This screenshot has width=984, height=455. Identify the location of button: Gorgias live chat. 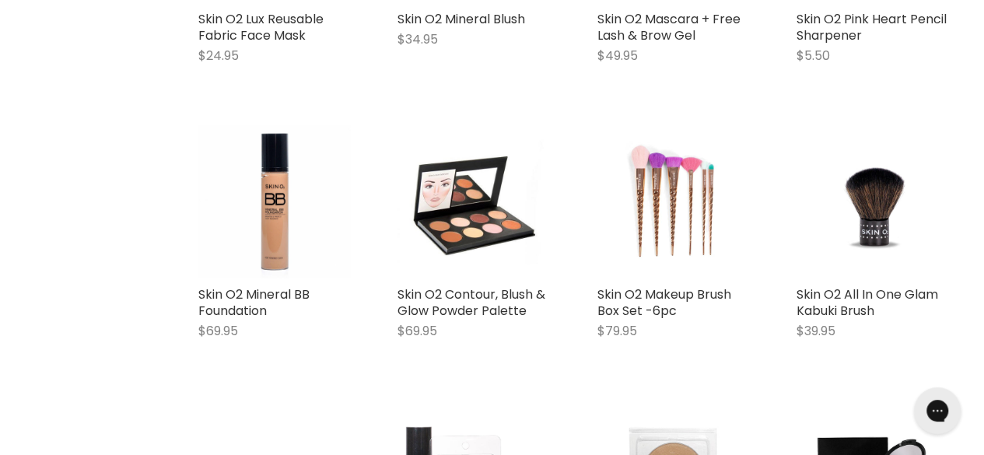
(31, 29).